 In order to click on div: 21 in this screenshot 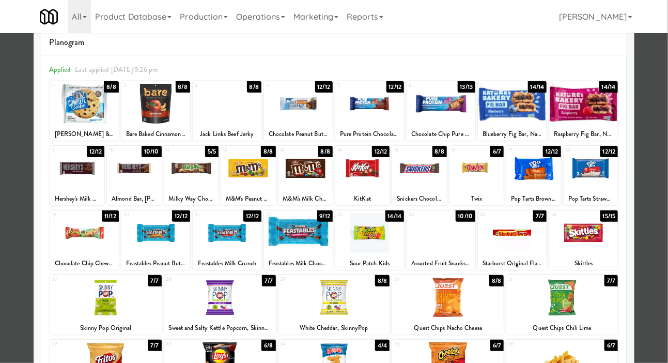, I will do `click(211, 214)`.